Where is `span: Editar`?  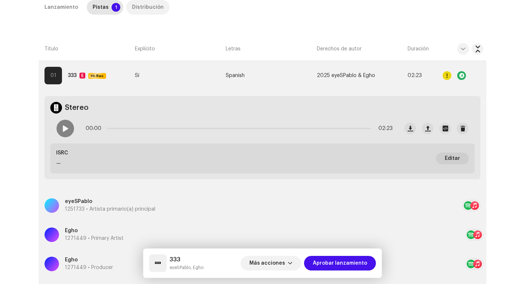 span: Editar is located at coordinates (453, 158).